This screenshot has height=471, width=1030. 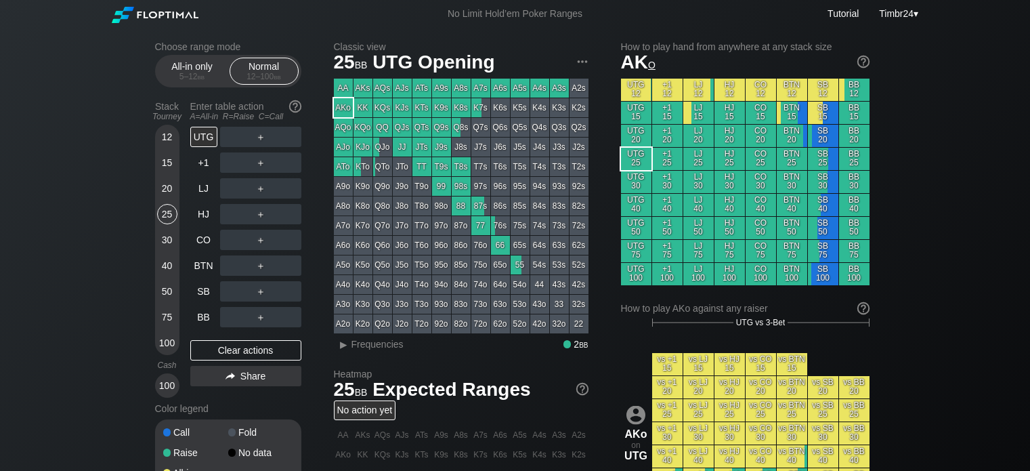 I want to click on div: QQ, so click(x=383, y=127).